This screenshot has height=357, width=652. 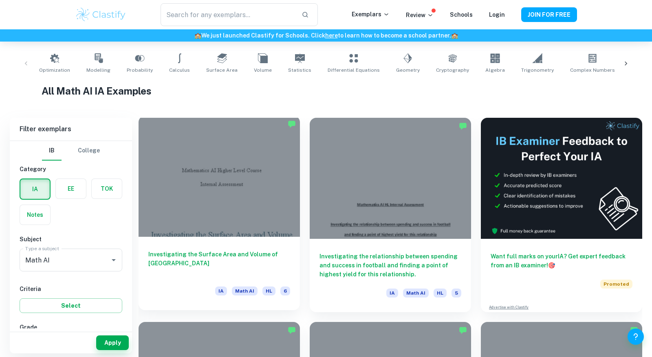 What do you see at coordinates (89, 151) in the screenshot?
I see `button: College` at bounding box center [89, 151].